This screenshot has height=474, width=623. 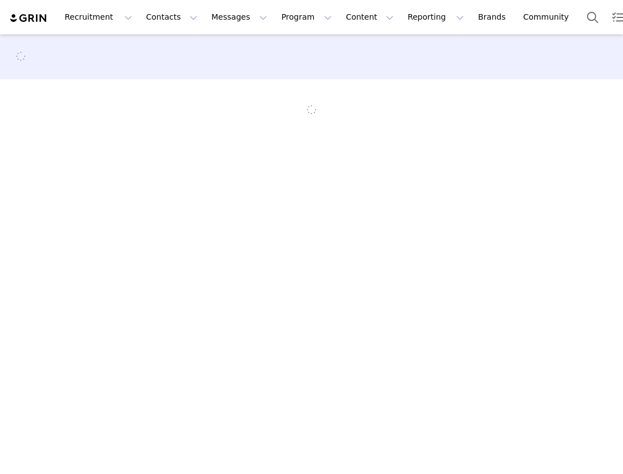 I want to click on button: Program, so click(x=306, y=17).